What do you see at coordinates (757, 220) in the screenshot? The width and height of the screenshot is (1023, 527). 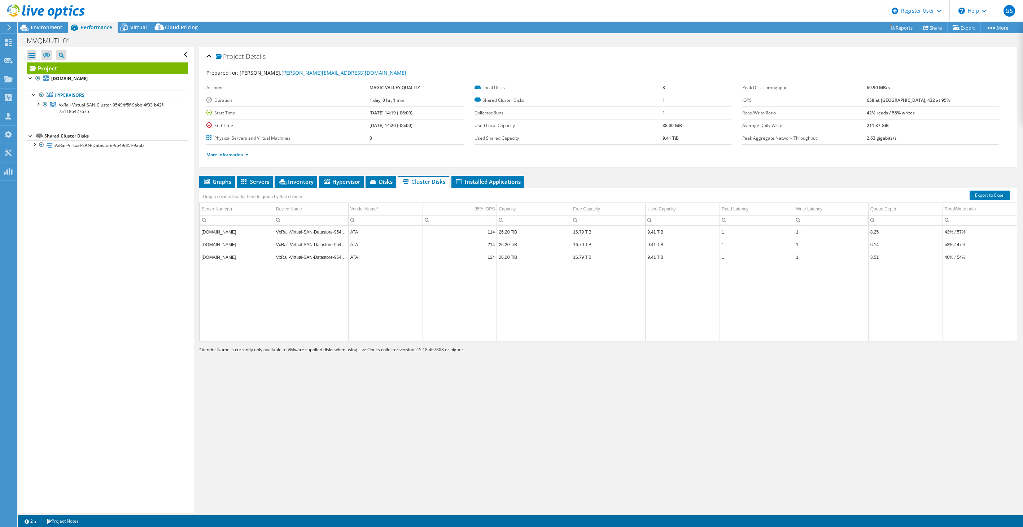 I see `td: Column Read Latency, Filter cell` at bounding box center [757, 220].